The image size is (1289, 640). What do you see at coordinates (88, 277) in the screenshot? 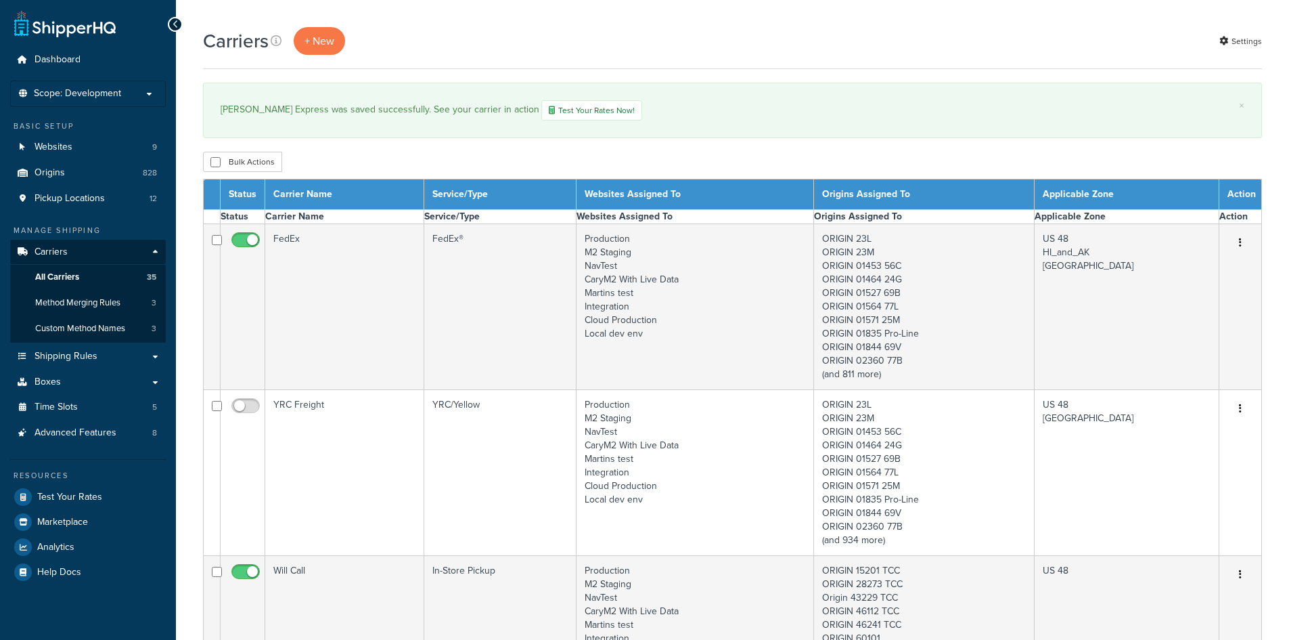
I see `a: All Carriers 35` at bounding box center [88, 277].